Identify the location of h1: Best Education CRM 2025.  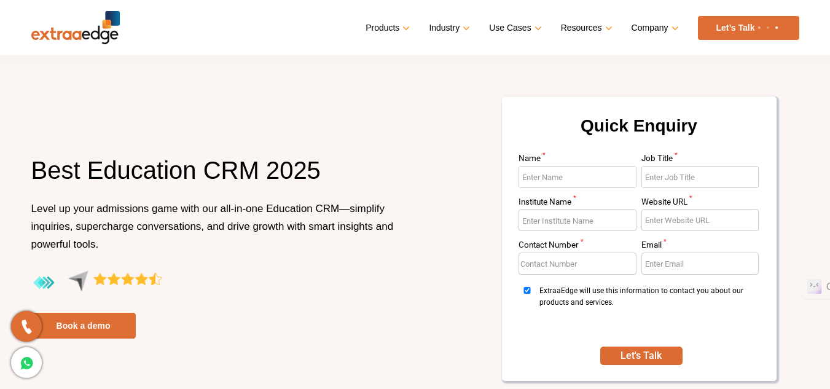
(219, 177).